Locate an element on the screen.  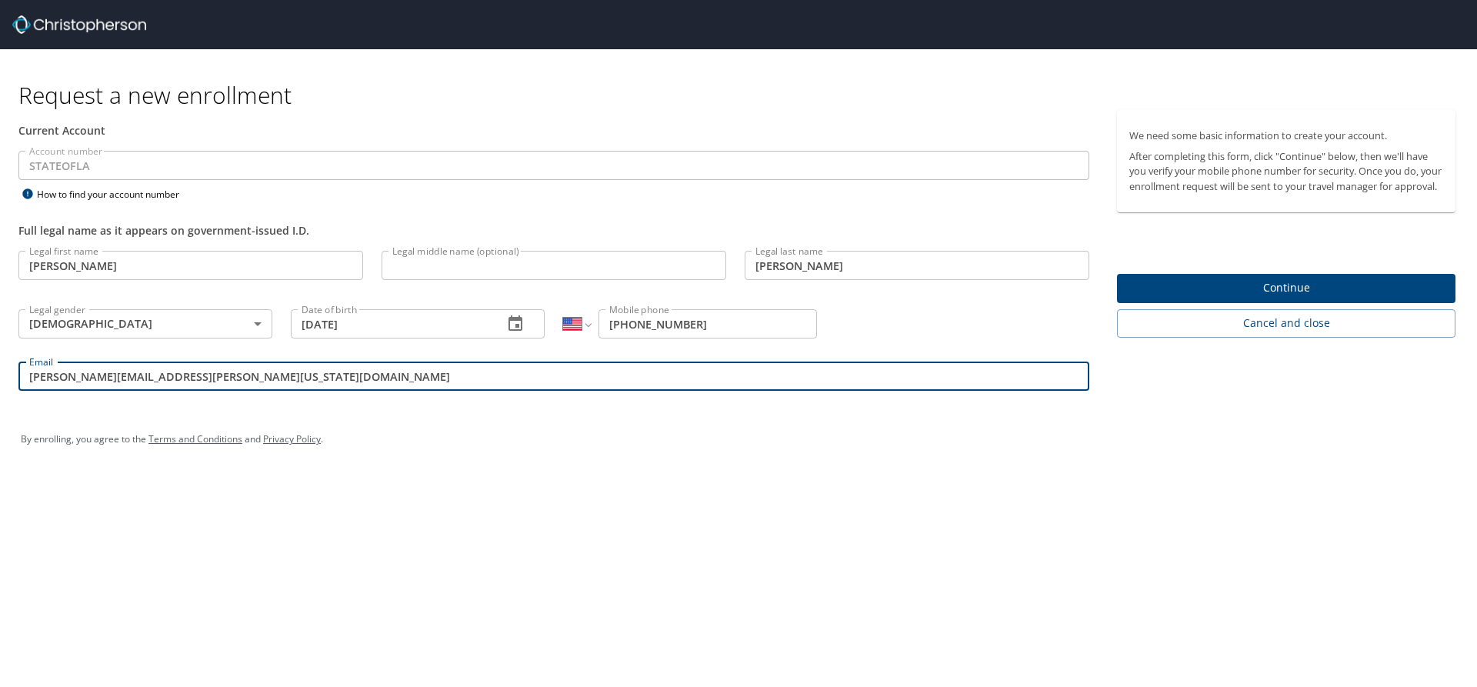
div: By enrolling, you agree to the and . is located at coordinates (738, 439).